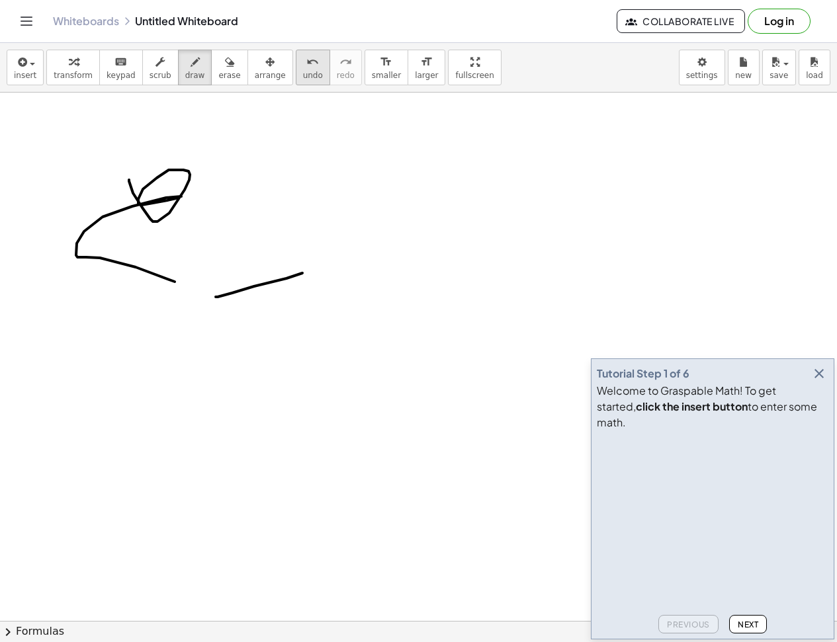 This screenshot has height=642, width=837. Describe the element at coordinates (779, 75) in the screenshot. I see `span: save` at that location.